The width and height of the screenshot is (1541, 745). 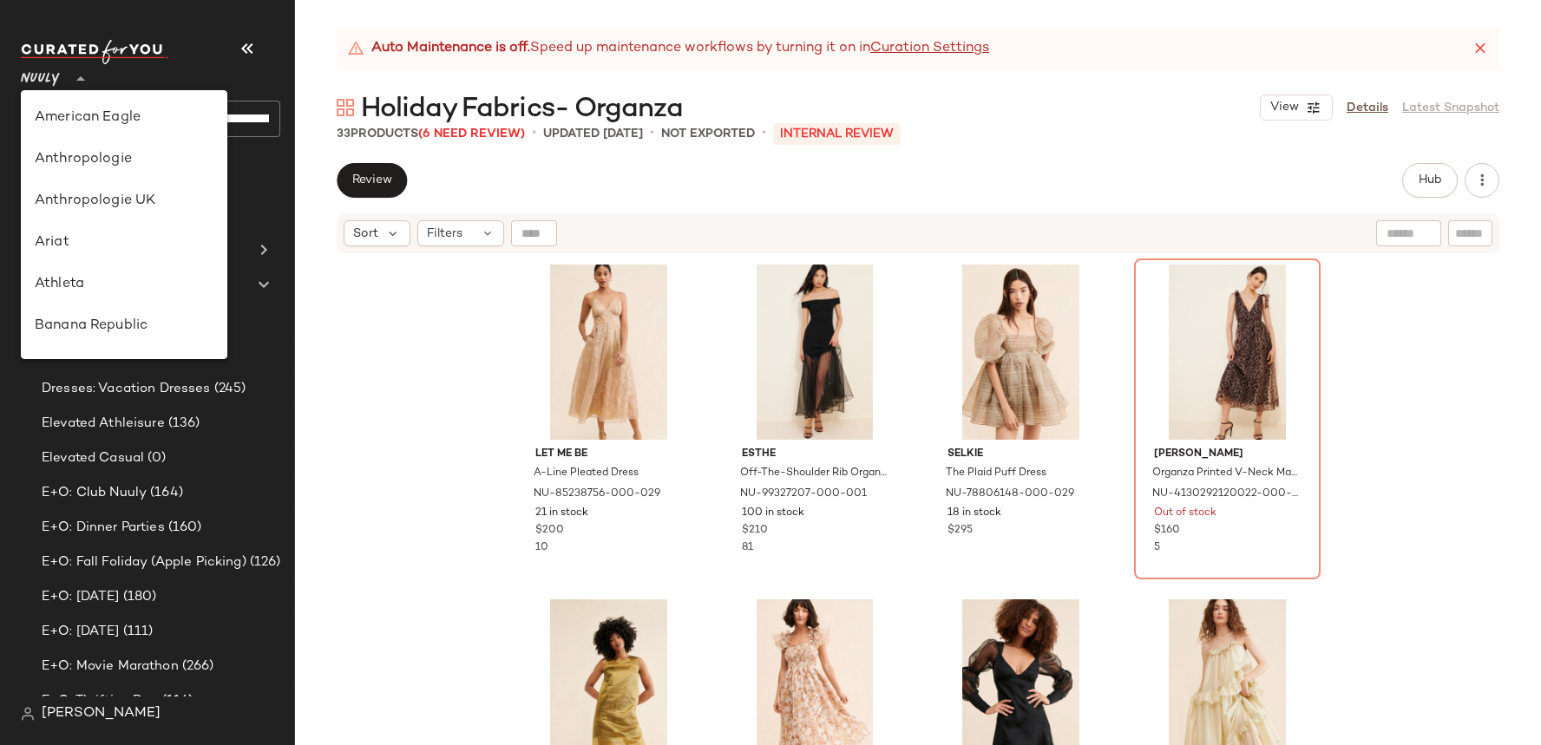 What do you see at coordinates (813, 474) in the screenshot?
I see `span: Off-The-Shoulder Rib Organza Maxi Dress` at bounding box center [813, 474].